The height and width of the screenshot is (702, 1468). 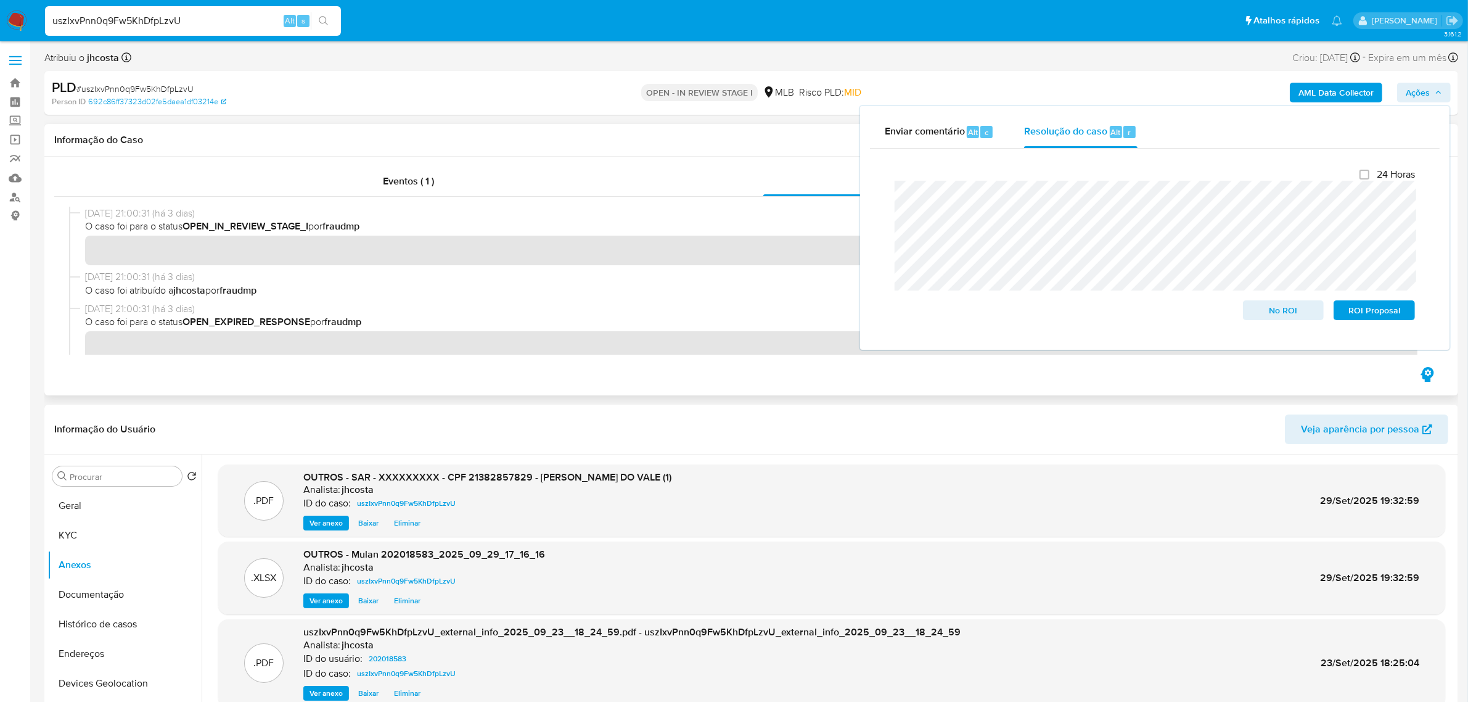 I want to click on button: search-icon, so click(x=323, y=21).